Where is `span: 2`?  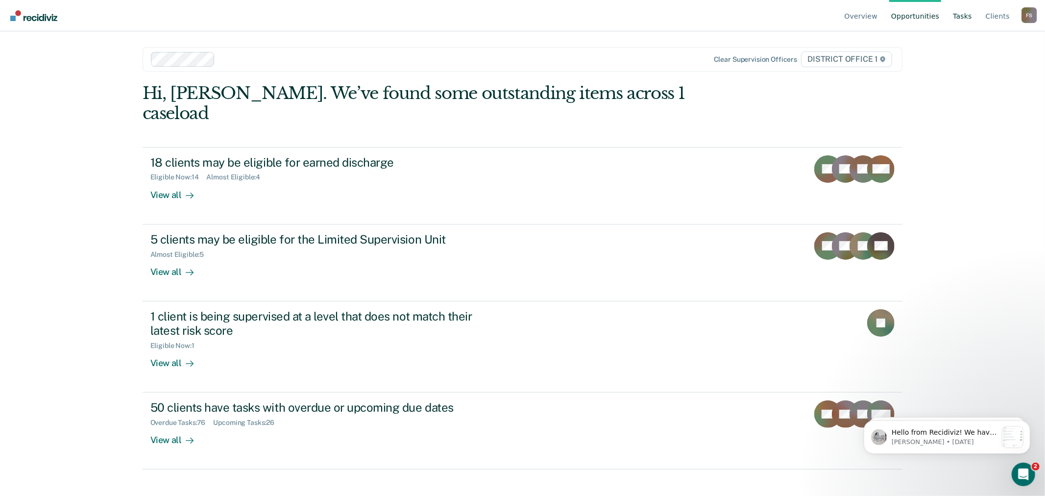
span: 2 is located at coordinates (1036, 466).